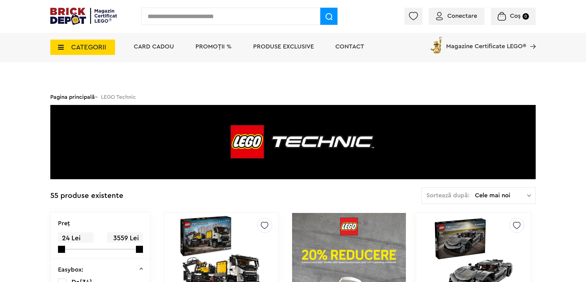  I want to click on a: Contact, so click(350, 47).